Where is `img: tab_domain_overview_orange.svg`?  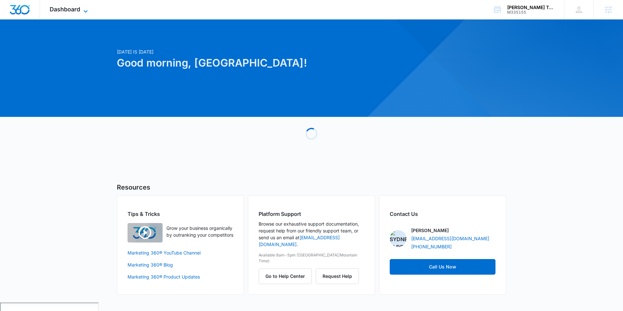 img: tab_domain_overview_orange.svg is located at coordinates (20, 40).